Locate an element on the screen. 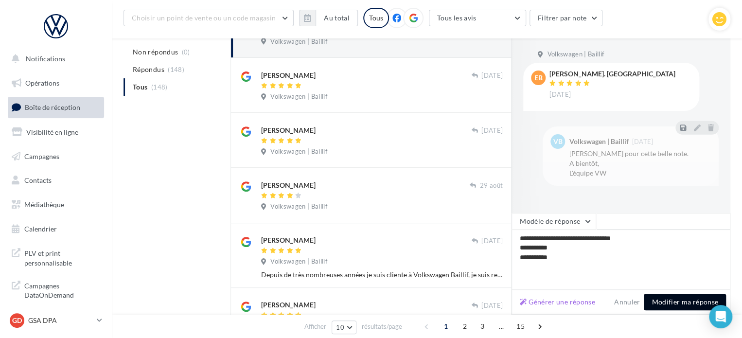 This screenshot has height=338, width=742. button: Notifications is located at coordinates (54, 59).